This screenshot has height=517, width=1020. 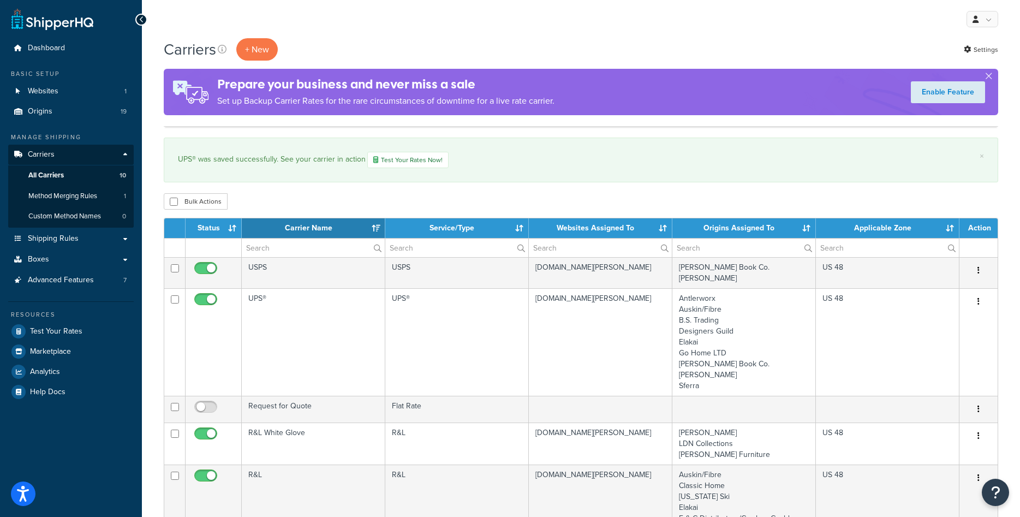 I want to click on a: Marketplace, so click(x=71, y=351).